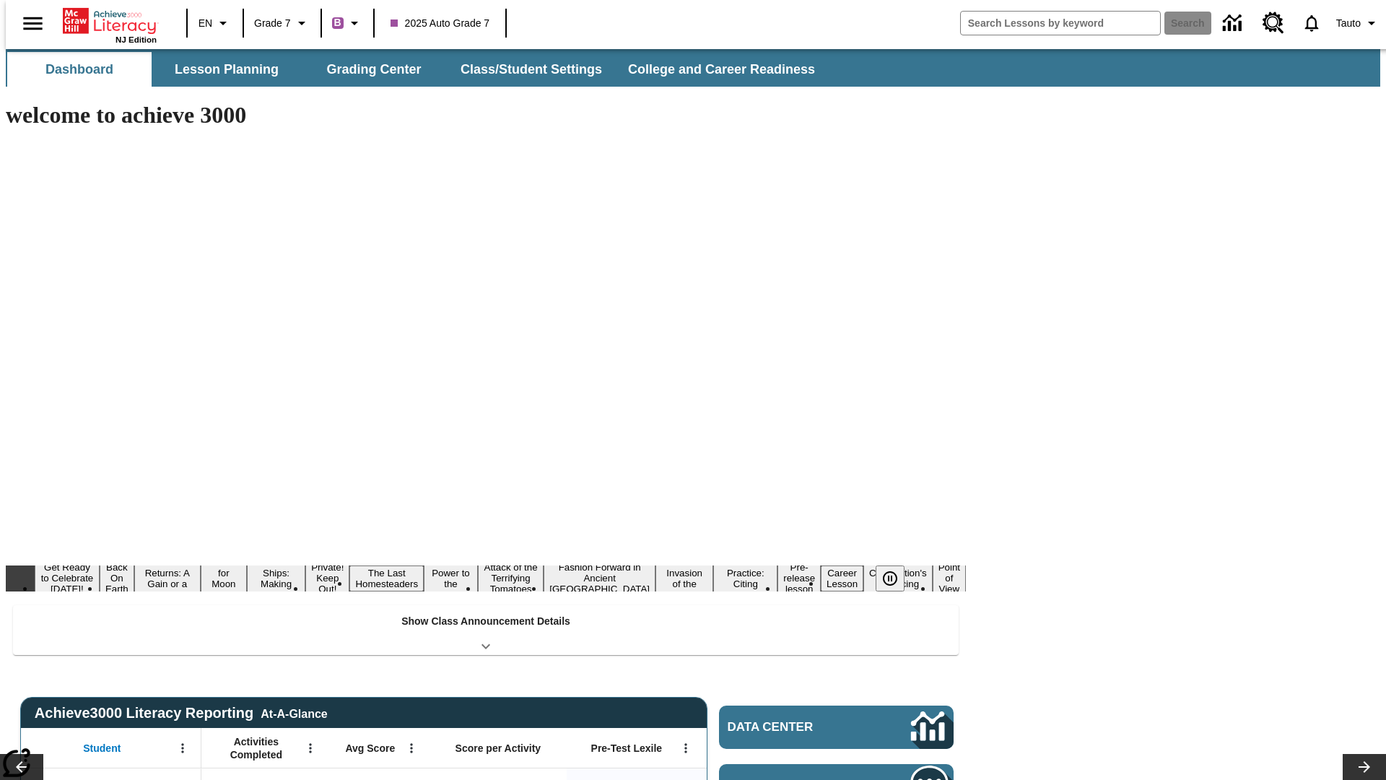 The height and width of the screenshot is (780, 1386). What do you see at coordinates (256, 748) in the screenshot?
I see `span: Activities Completed` at bounding box center [256, 748].